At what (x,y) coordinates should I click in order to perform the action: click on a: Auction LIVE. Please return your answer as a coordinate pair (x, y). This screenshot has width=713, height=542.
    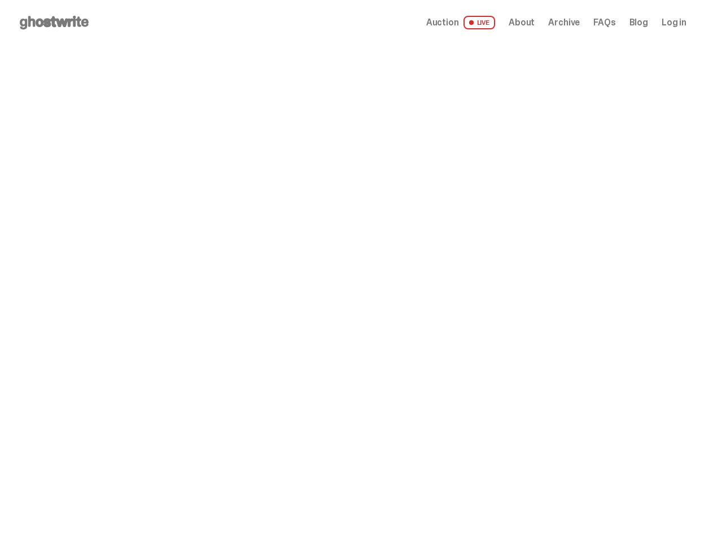
    Looking at the image, I should click on (460, 23).